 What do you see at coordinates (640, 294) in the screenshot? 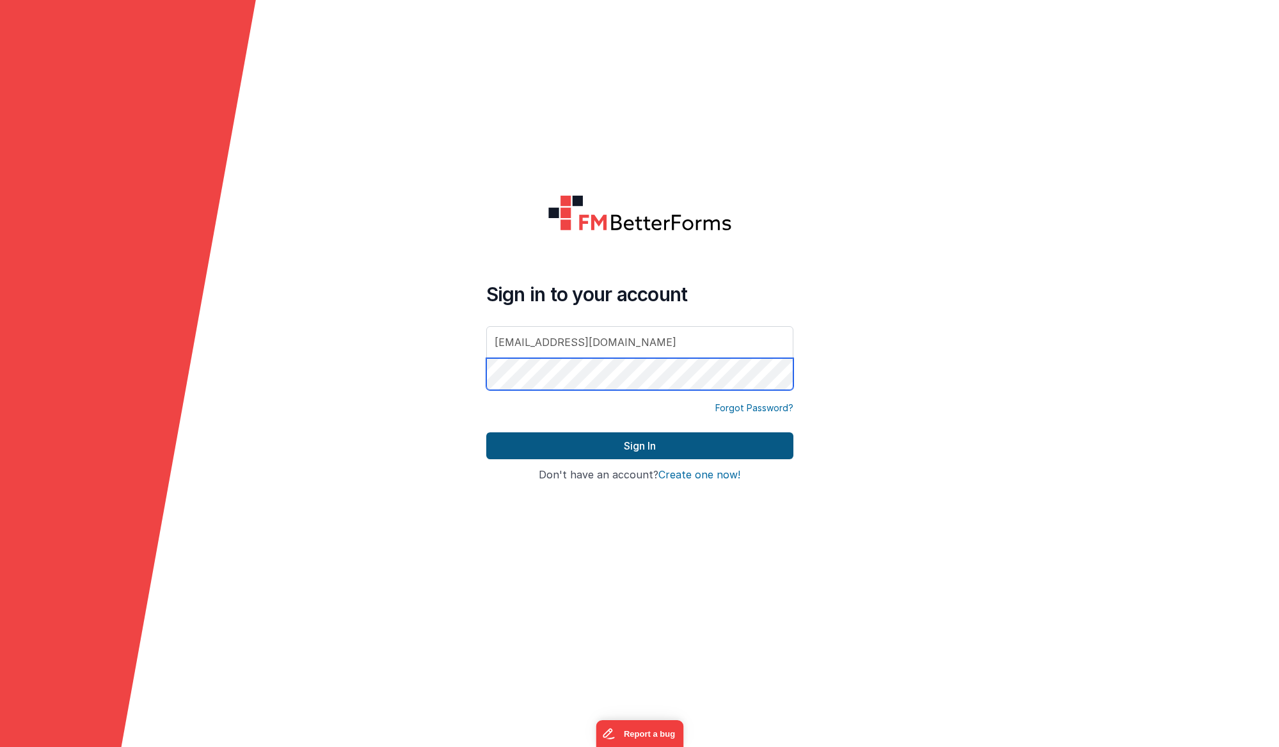
I see `h4: Sign in to your account` at bounding box center [640, 294].